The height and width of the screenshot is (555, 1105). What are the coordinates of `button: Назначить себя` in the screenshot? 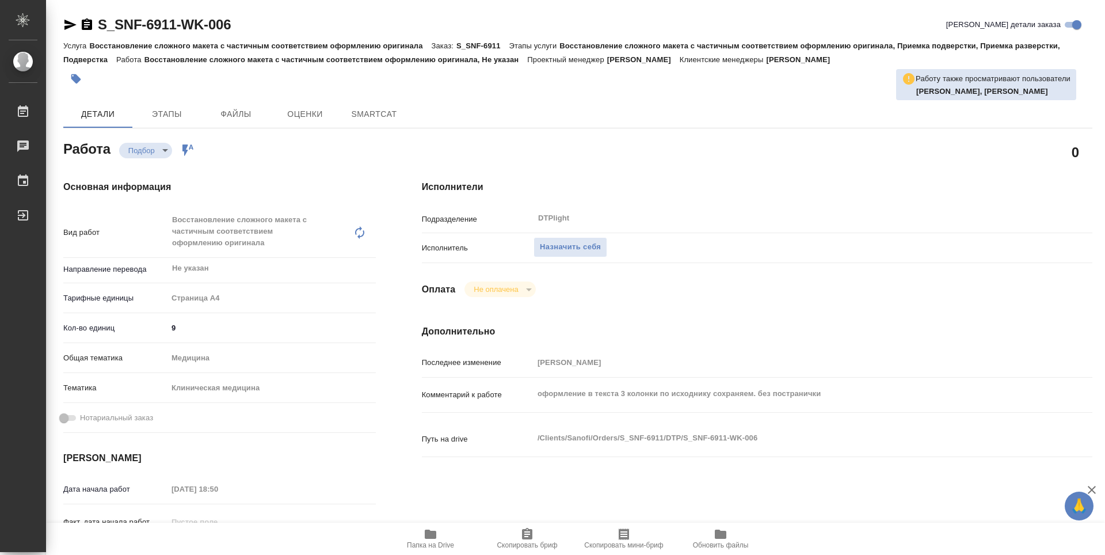 It's located at (570, 247).